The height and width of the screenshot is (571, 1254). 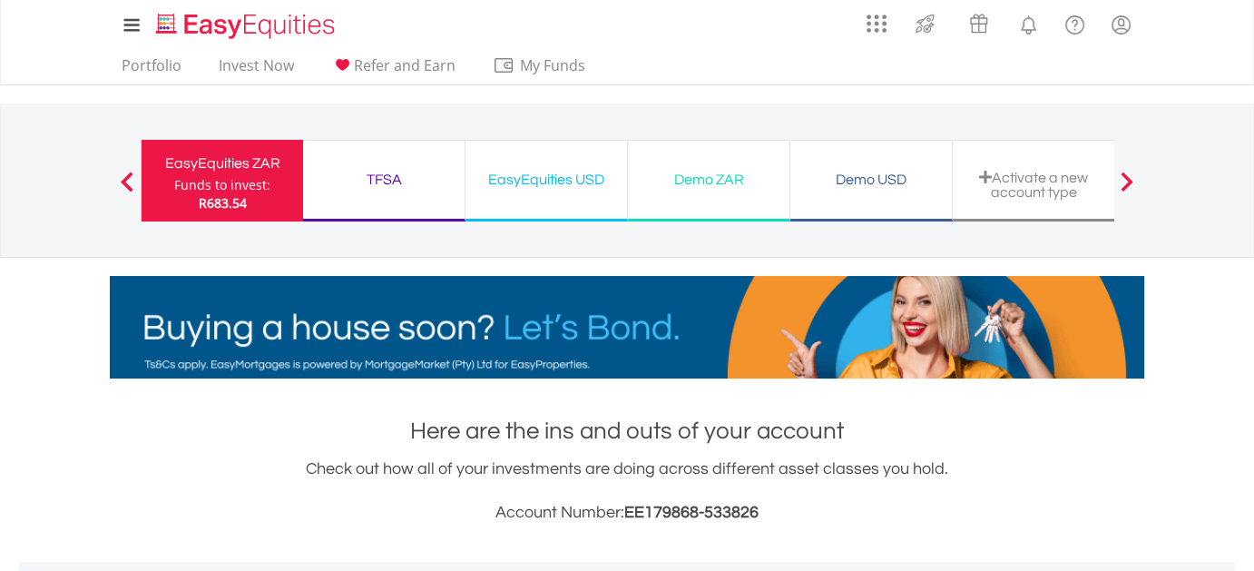 What do you see at coordinates (925, 24) in the screenshot?
I see `img: thrive-v2.svg` at bounding box center [925, 24].